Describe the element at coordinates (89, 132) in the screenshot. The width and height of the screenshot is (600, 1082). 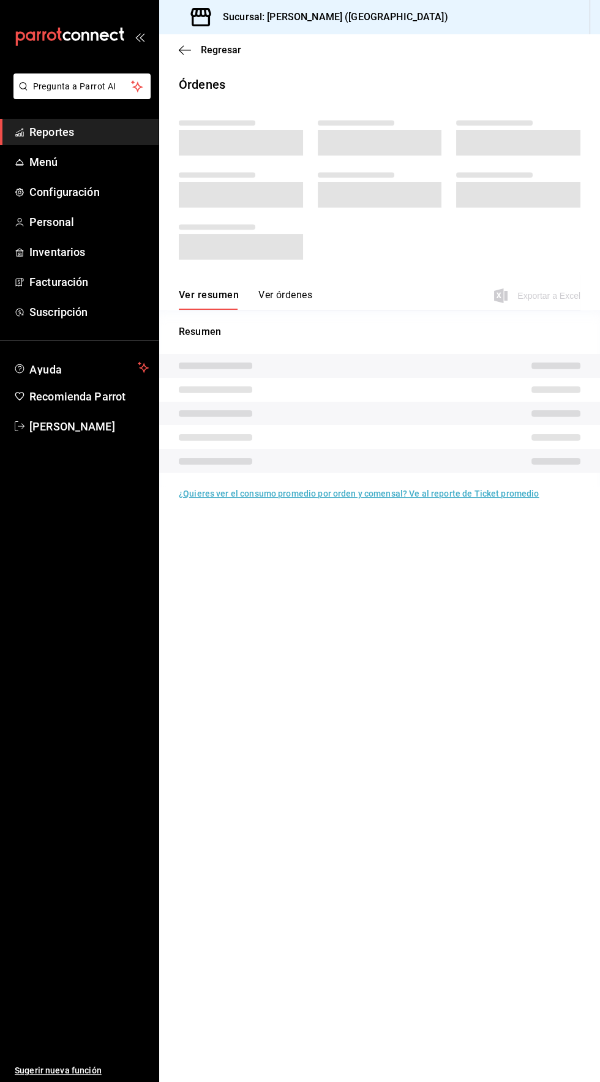
I see `span: Reportes` at that location.